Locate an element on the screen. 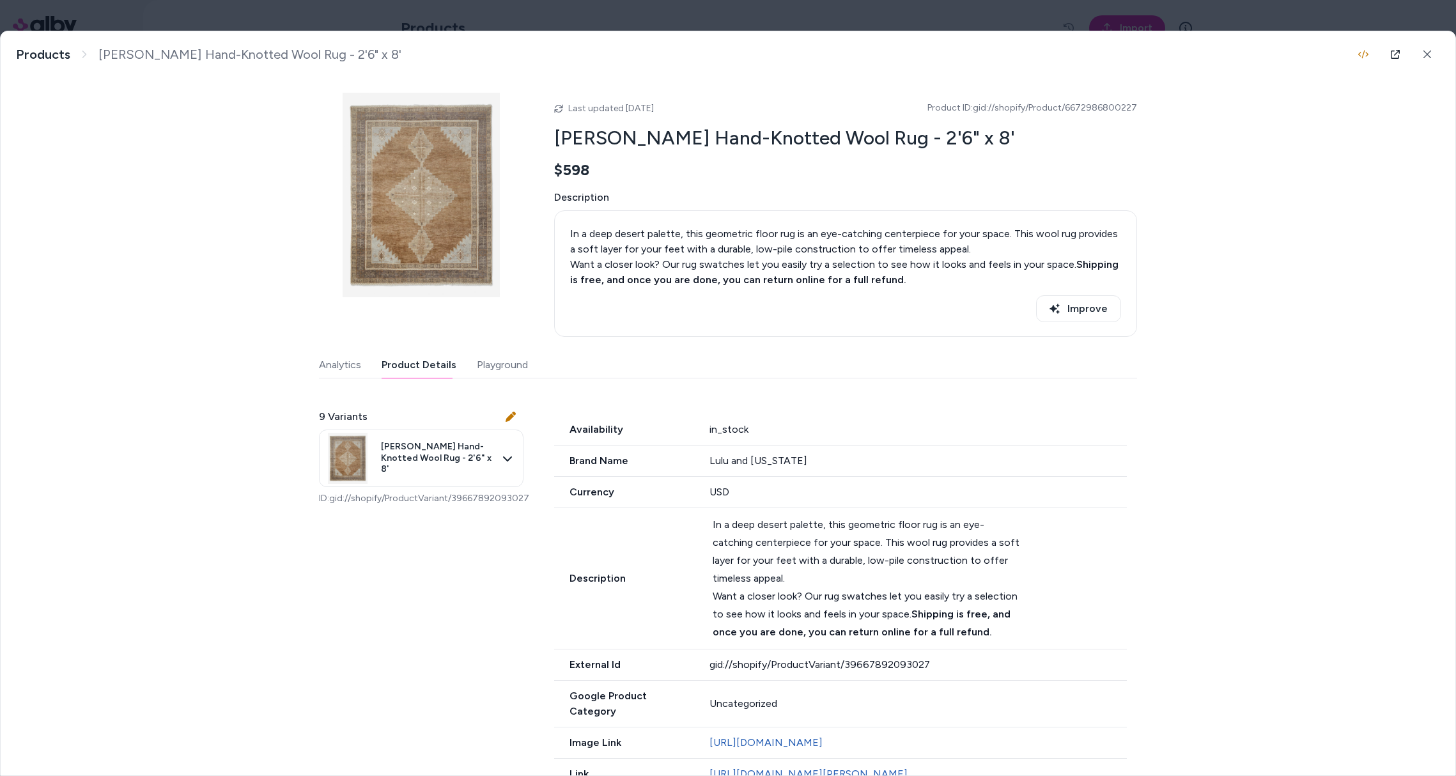 The width and height of the screenshot is (1456, 776). nav: breadcrumb is located at coordinates (208, 54).